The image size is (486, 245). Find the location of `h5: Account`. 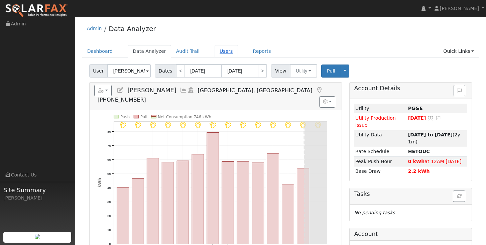

h5: Account is located at coordinates (366, 234).